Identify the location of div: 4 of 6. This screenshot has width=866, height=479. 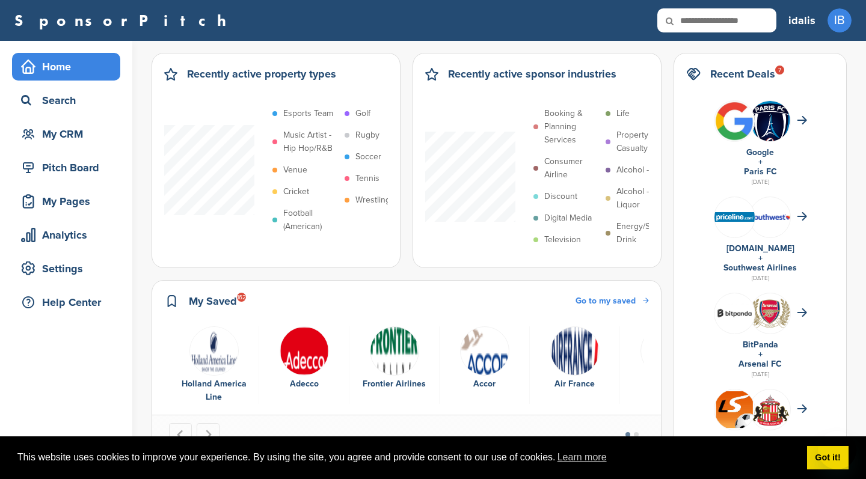
(484, 365).